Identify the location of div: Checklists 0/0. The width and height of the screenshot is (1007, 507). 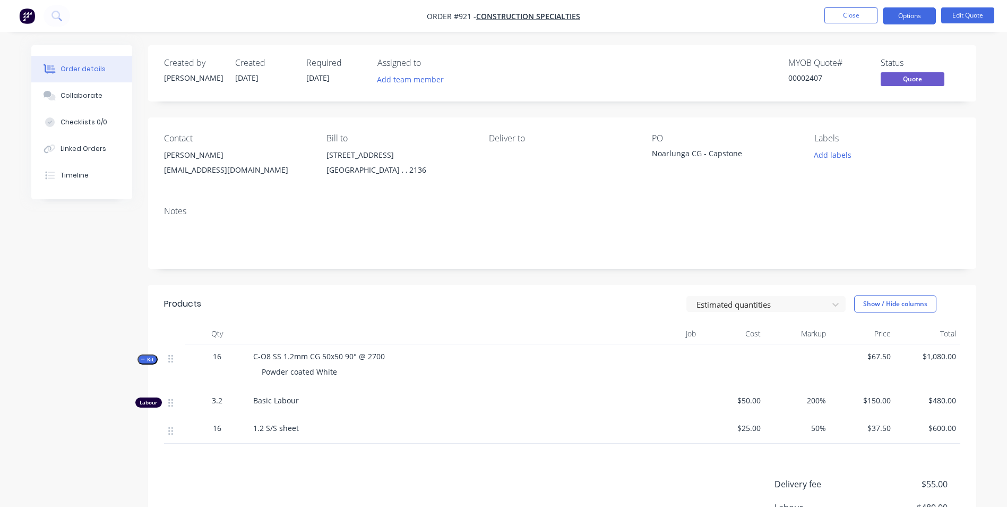
(84, 122).